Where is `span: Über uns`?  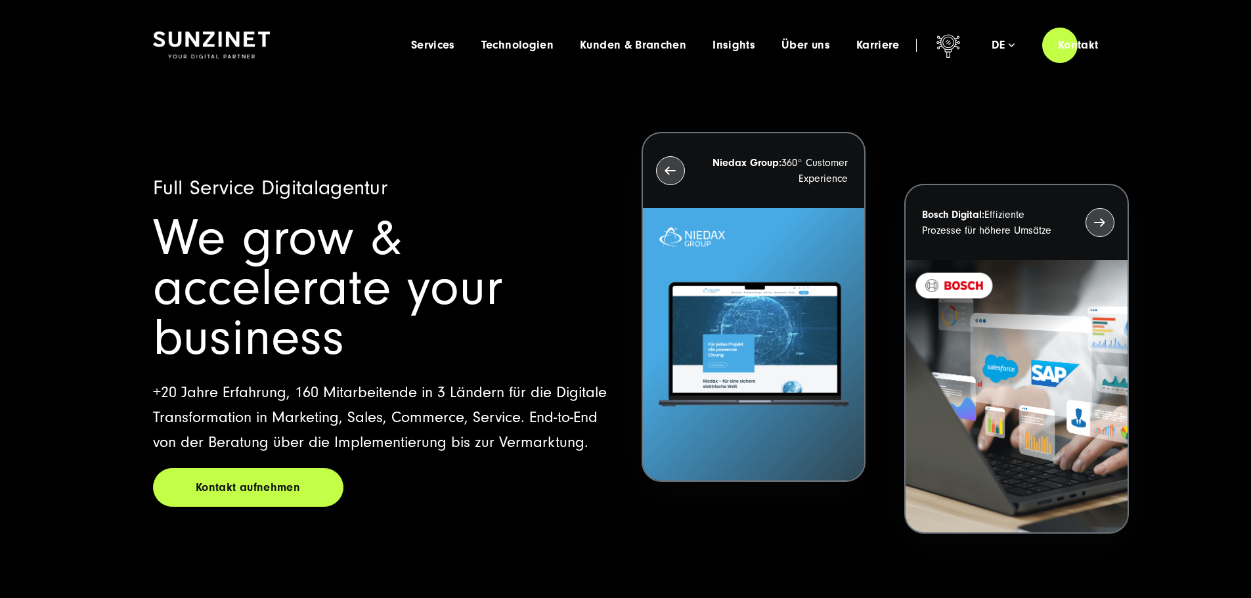
span: Über uns is located at coordinates (806, 45).